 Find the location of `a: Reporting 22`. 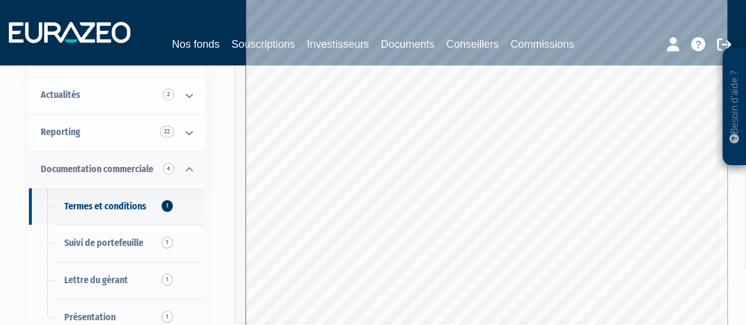

a: Reporting 22 is located at coordinates (117, 132).